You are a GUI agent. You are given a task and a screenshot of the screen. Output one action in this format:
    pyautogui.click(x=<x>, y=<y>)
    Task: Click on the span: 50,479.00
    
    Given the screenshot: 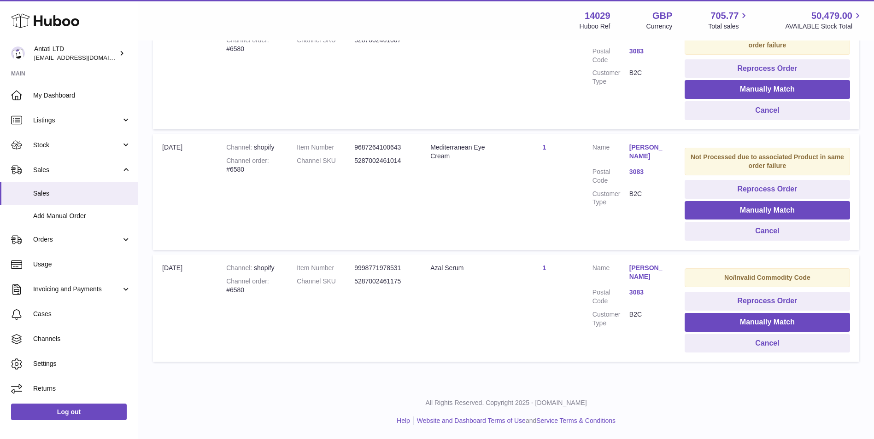 What is the action you would take?
    pyautogui.click(x=831, y=16)
    